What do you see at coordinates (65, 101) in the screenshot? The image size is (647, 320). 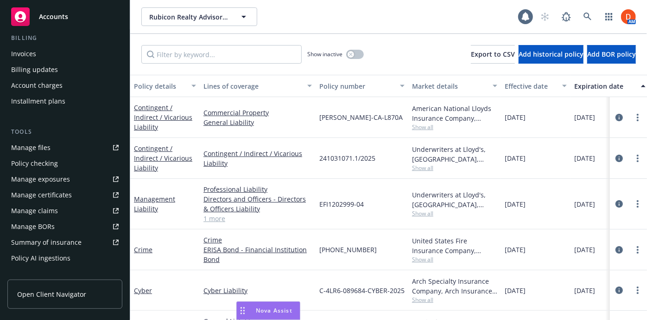 I see `a: Installment plans` at bounding box center [65, 101].